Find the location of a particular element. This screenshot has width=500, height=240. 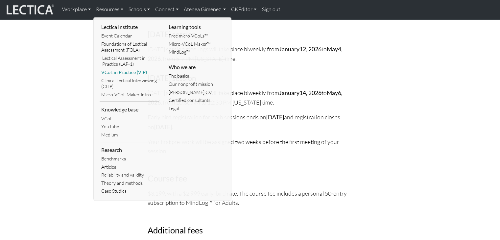

h3: Course fee is located at coordinates (250, 178).